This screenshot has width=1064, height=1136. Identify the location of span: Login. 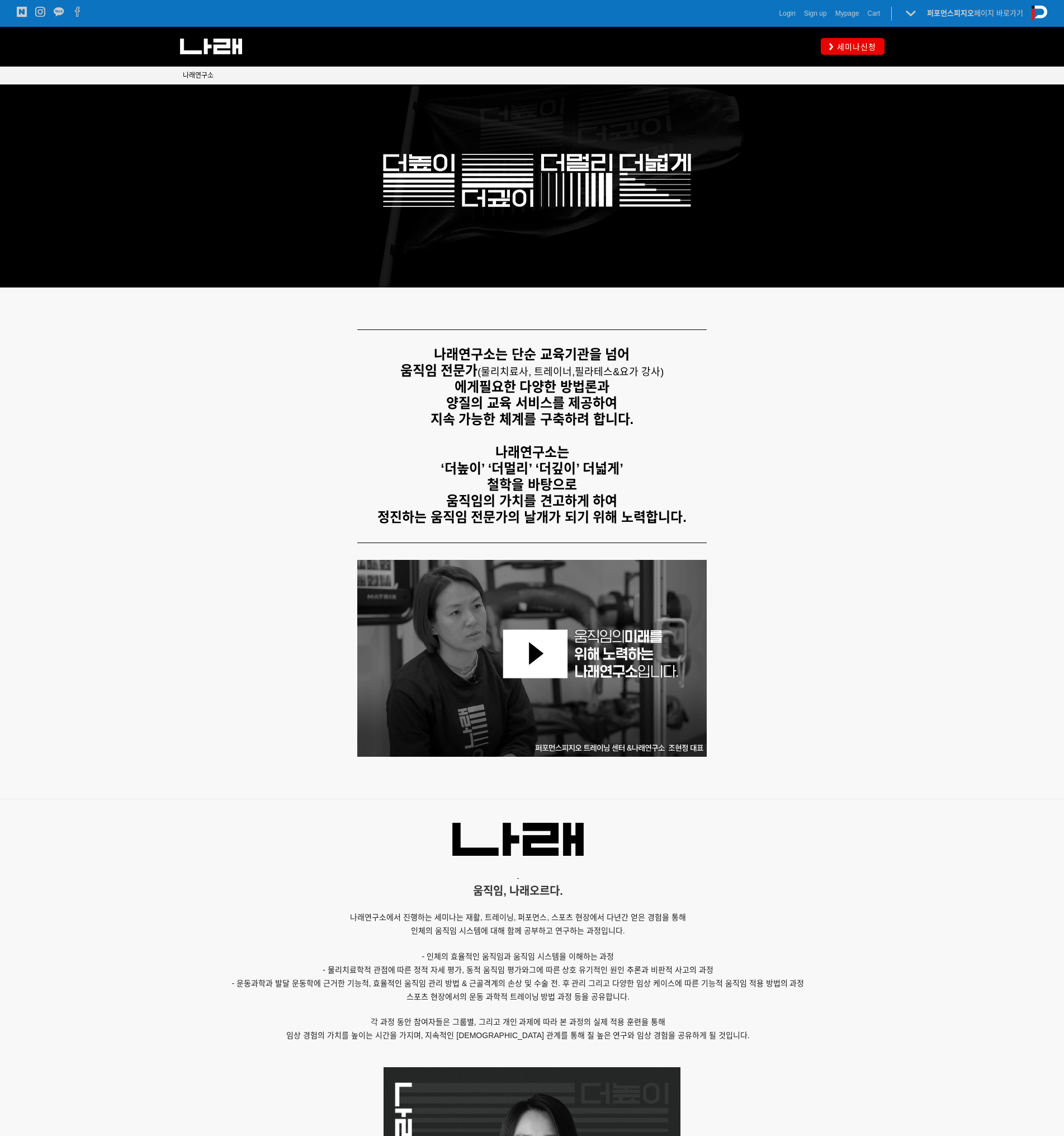
(788, 13).